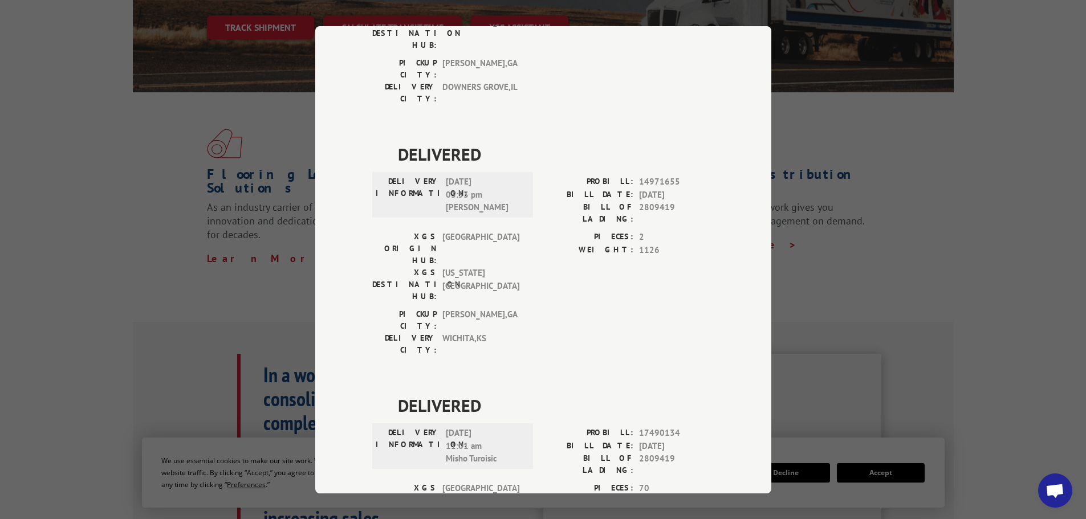 The height and width of the screenshot is (519, 1086). What do you see at coordinates (677, 237) in the screenshot?
I see `span: 2` at bounding box center [677, 237].